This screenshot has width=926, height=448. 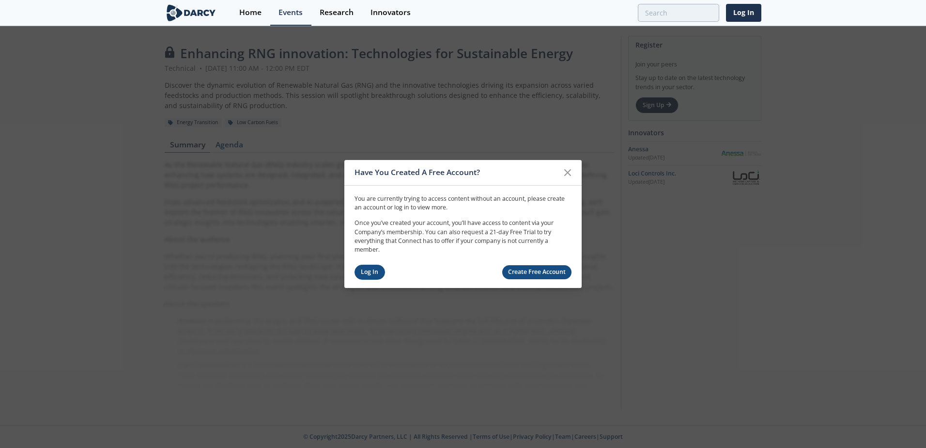 What do you see at coordinates (463, 203) in the screenshot?
I see `p: You are currently trying to access content without an account, please create an account or log in...` at bounding box center [463, 203].